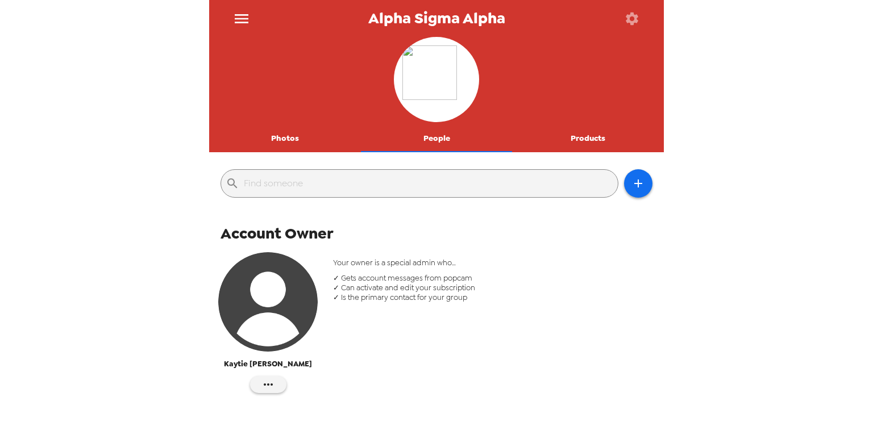  I want to click on span: Account Owner, so click(277, 234).